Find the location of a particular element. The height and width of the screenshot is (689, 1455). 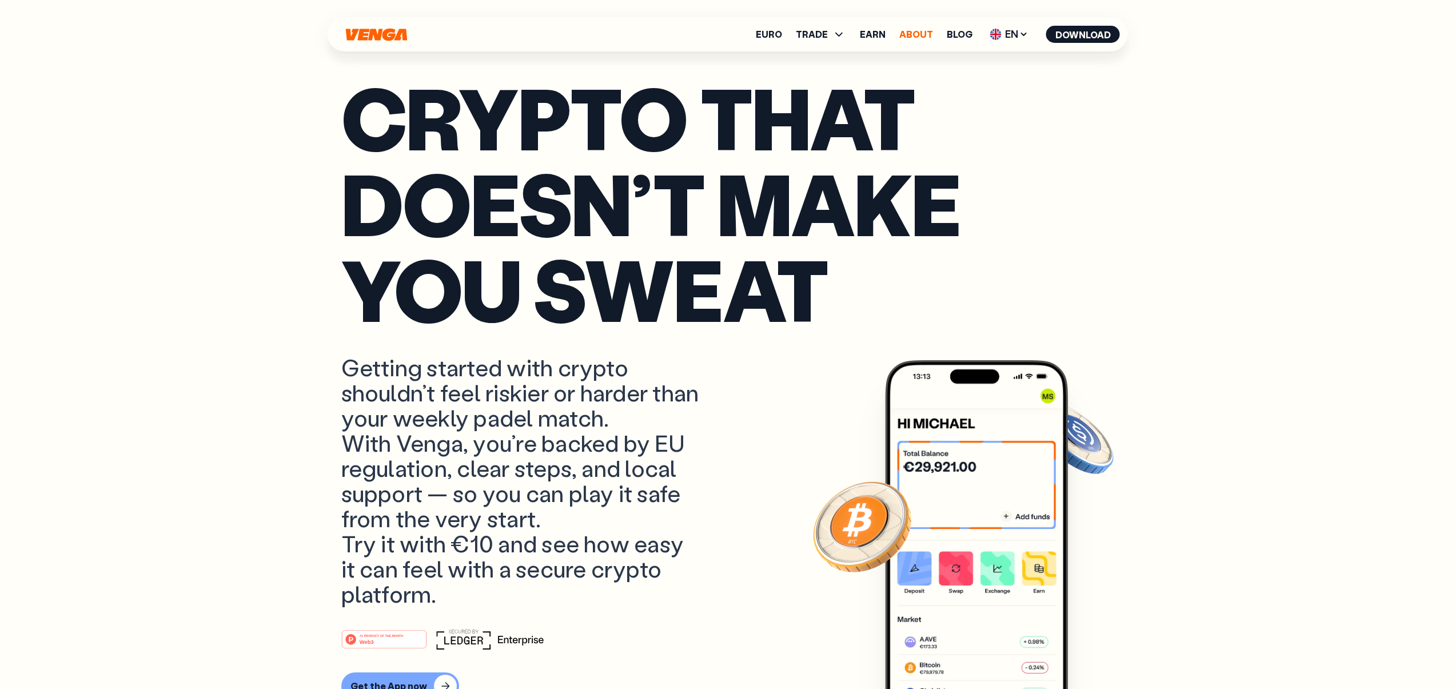

tspan: #1 PRODUCT OF THE MONTH is located at coordinates (381, 636).